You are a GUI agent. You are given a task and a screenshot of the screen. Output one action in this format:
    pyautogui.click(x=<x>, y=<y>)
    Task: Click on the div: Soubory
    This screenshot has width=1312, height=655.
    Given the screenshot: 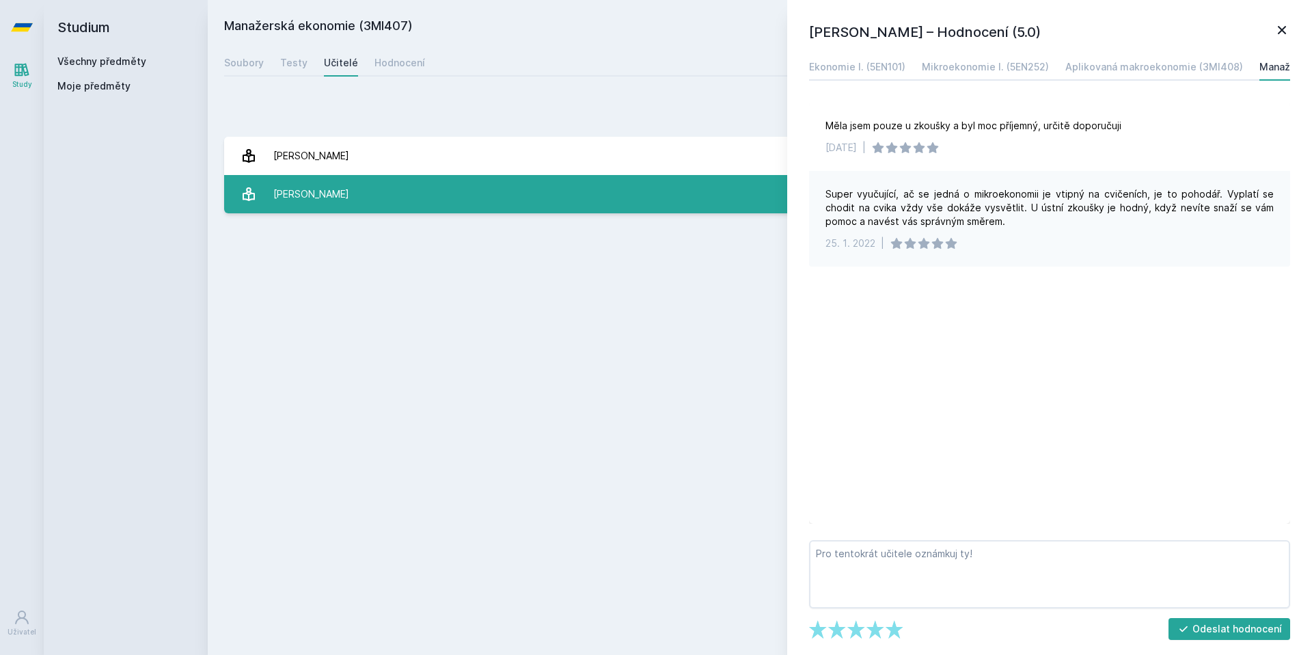 What is the action you would take?
    pyautogui.click(x=244, y=63)
    